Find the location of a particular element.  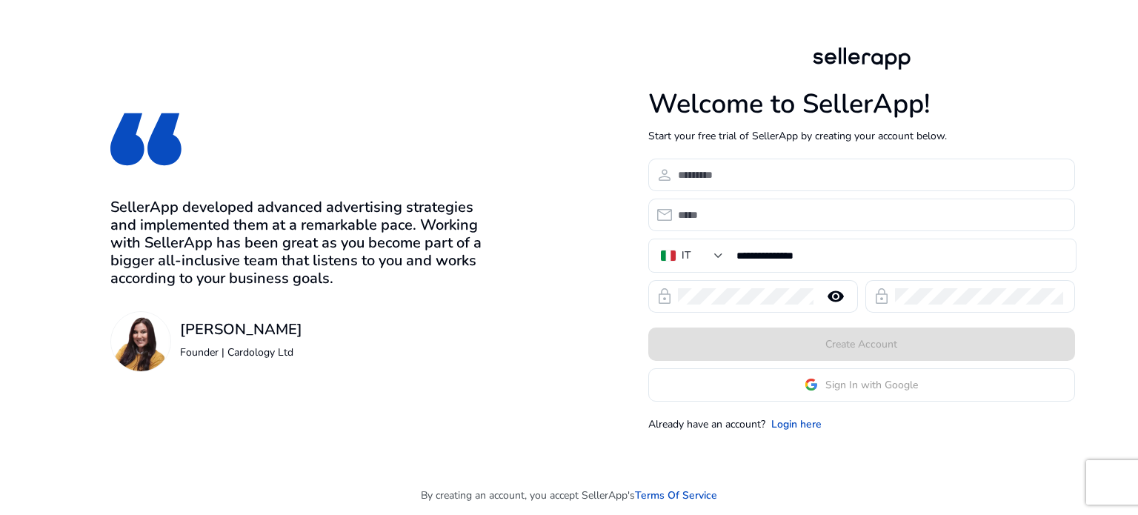

p: Already have an account? is located at coordinates (707, 424).